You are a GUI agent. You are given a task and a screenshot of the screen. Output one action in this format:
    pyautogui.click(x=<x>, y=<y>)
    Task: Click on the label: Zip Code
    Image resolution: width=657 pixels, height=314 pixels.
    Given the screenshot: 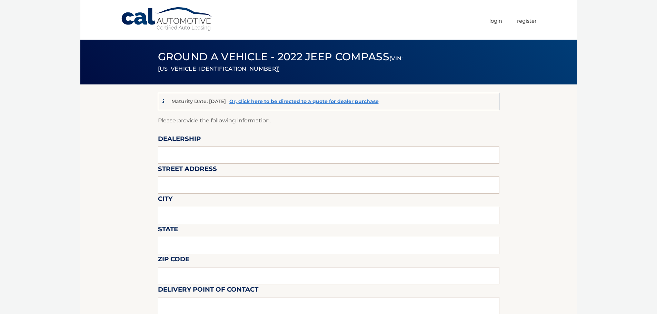 What is the action you would take?
    pyautogui.click(x=173, y=260)
    